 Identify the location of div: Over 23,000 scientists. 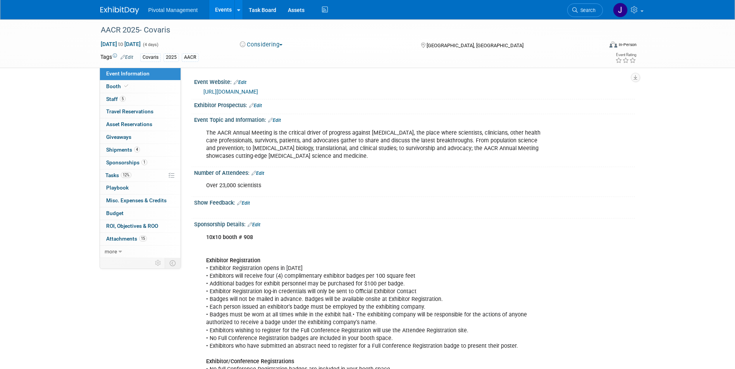
(375, 186).